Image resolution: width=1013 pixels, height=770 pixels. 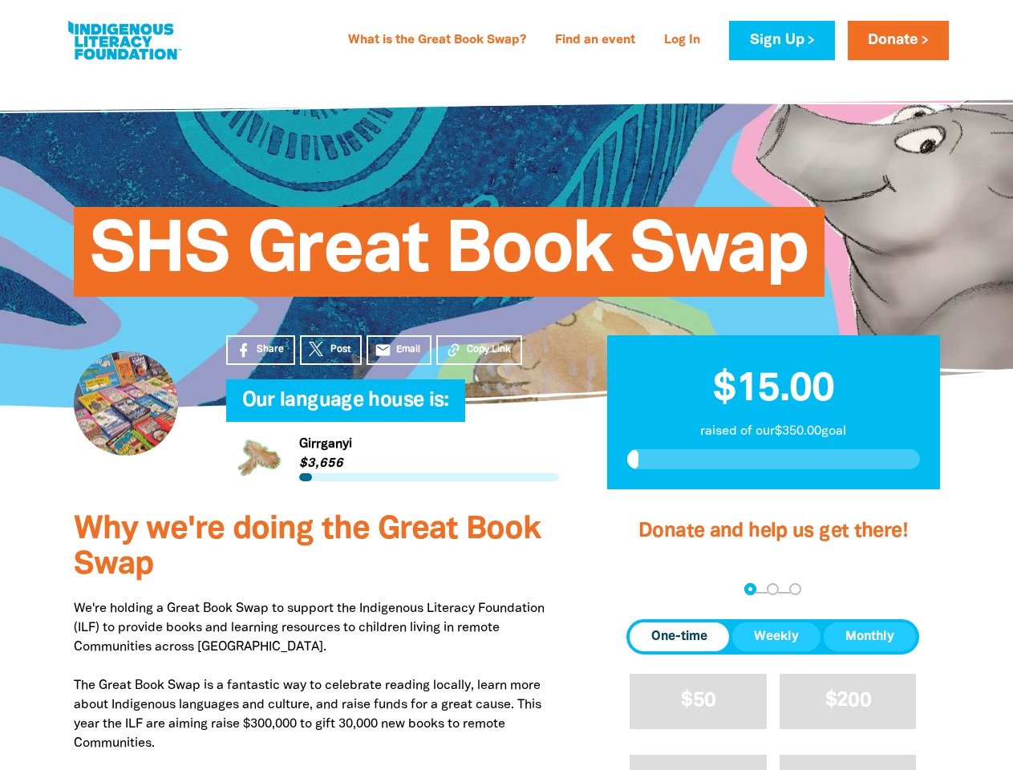 I want to click on button: Navigate to step 2 of 3 to enter your details, so click(x=773, y=589).